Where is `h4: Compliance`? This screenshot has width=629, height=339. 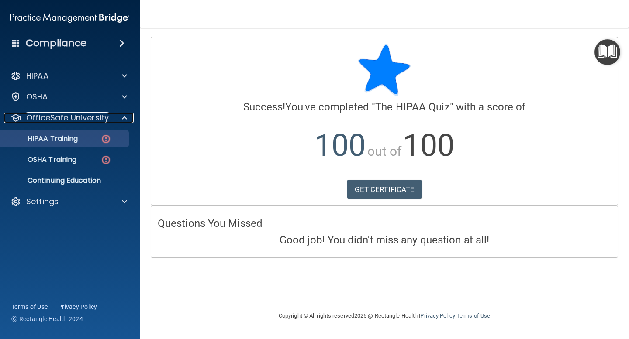
h4: Compliance is located at coordinates (56, 43).